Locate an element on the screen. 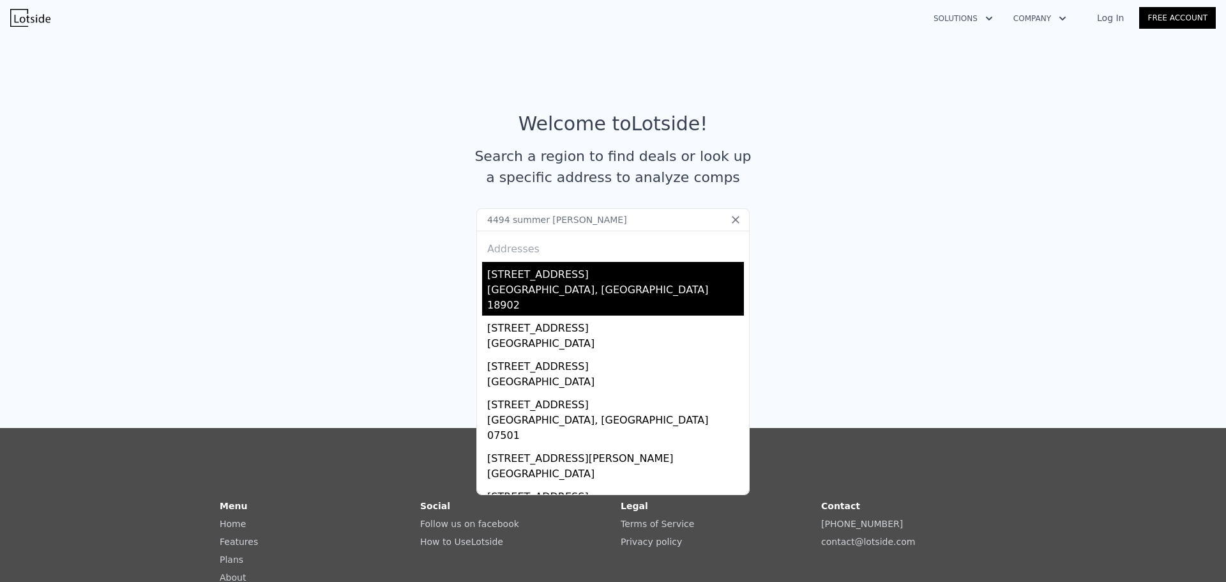 The image size is (1226, 582). strong: Social is located at coordinates (435, 506).